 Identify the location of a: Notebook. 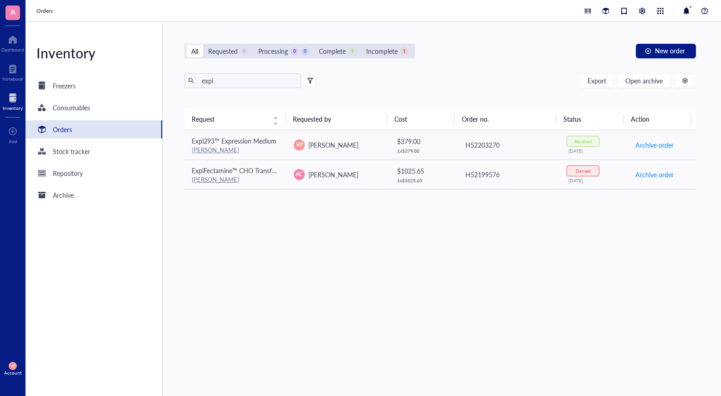
(13, 71).